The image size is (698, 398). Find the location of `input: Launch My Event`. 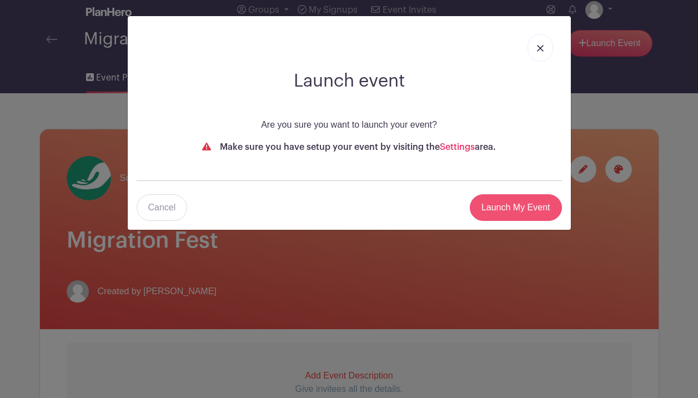

input: Launch My Event is located at coordinates (516, 208).